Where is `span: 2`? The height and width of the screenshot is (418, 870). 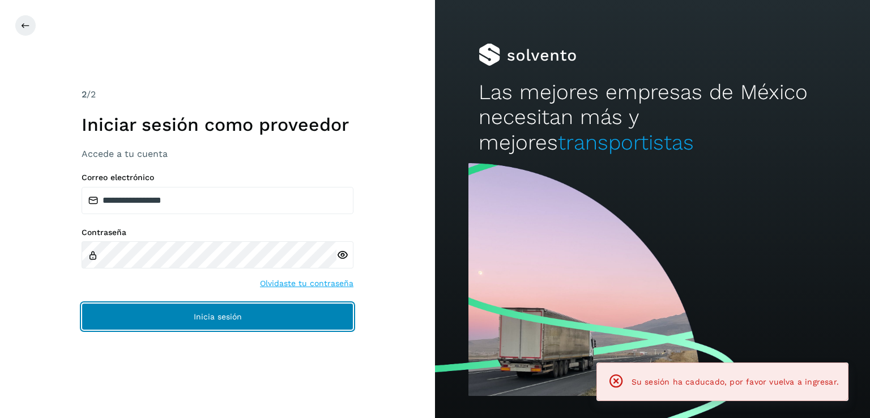
span: 2 is located at coordinates (84, 94).